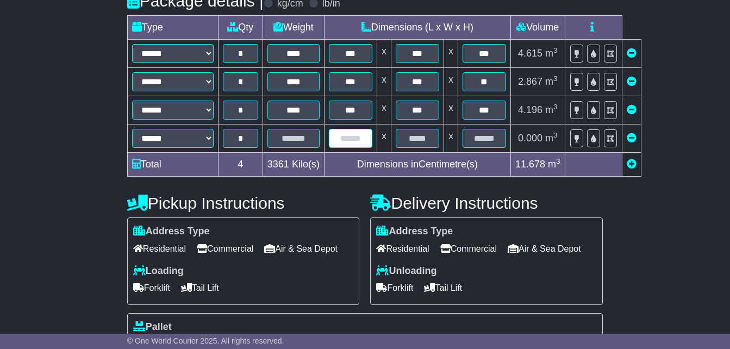  I want to click on a: Add new item, so click(632, 164).